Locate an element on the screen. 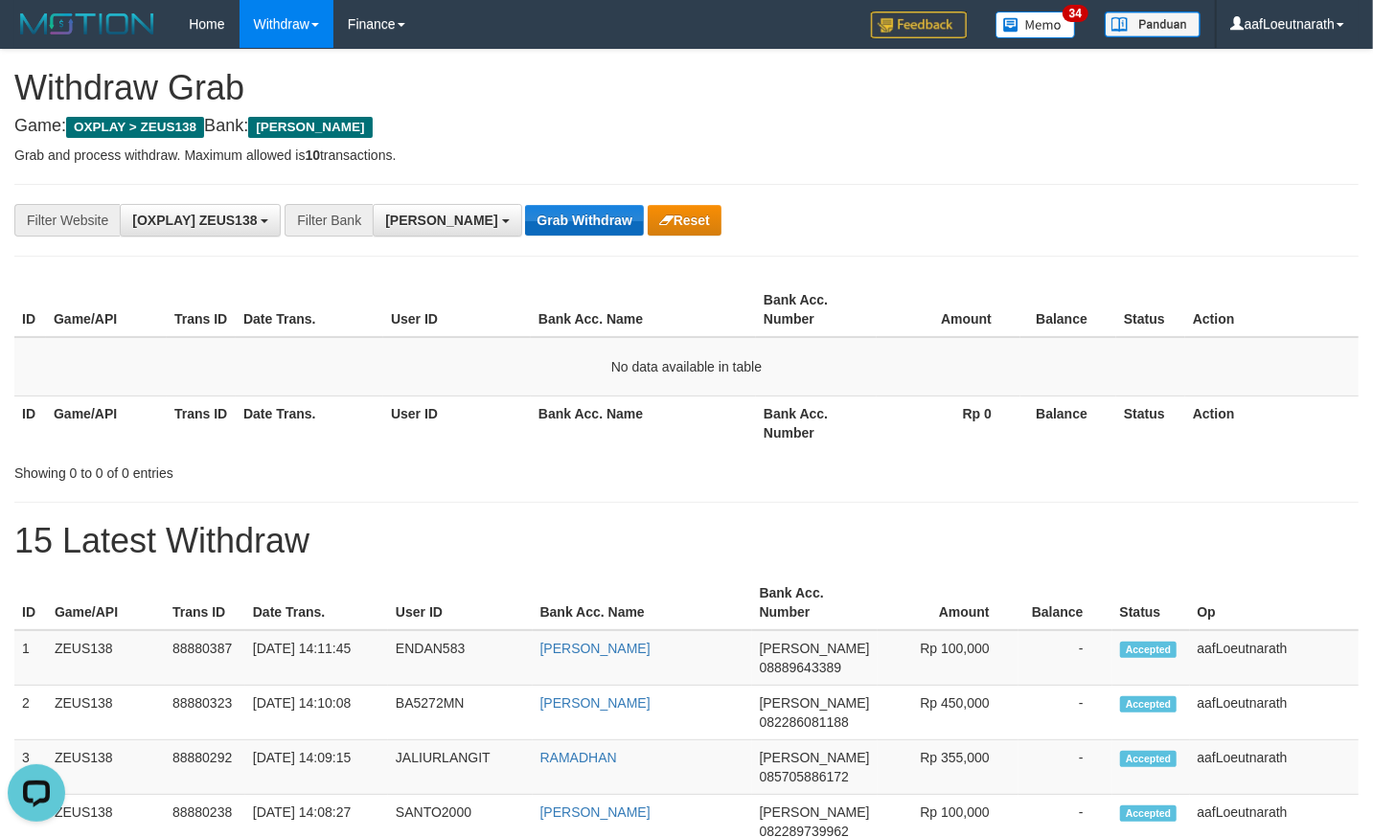 This screenshot has height=837, width=1373. td: Rp 450,000 is located at coordinates (947, 713).